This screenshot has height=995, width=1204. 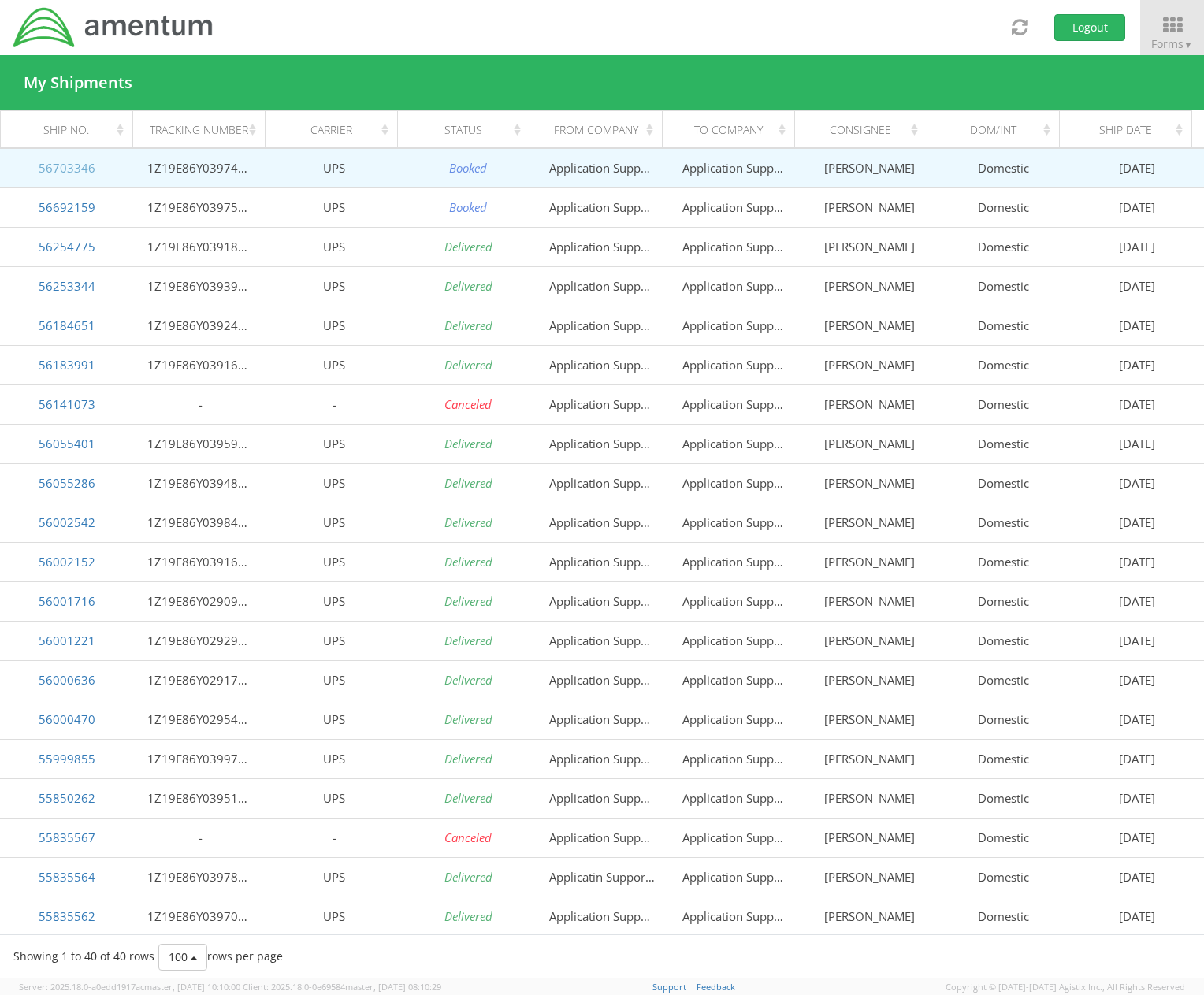 What do you see at coordinates (734, 130) in the screenshot?
I see `div: To Company` at bounding box center [734, 130].